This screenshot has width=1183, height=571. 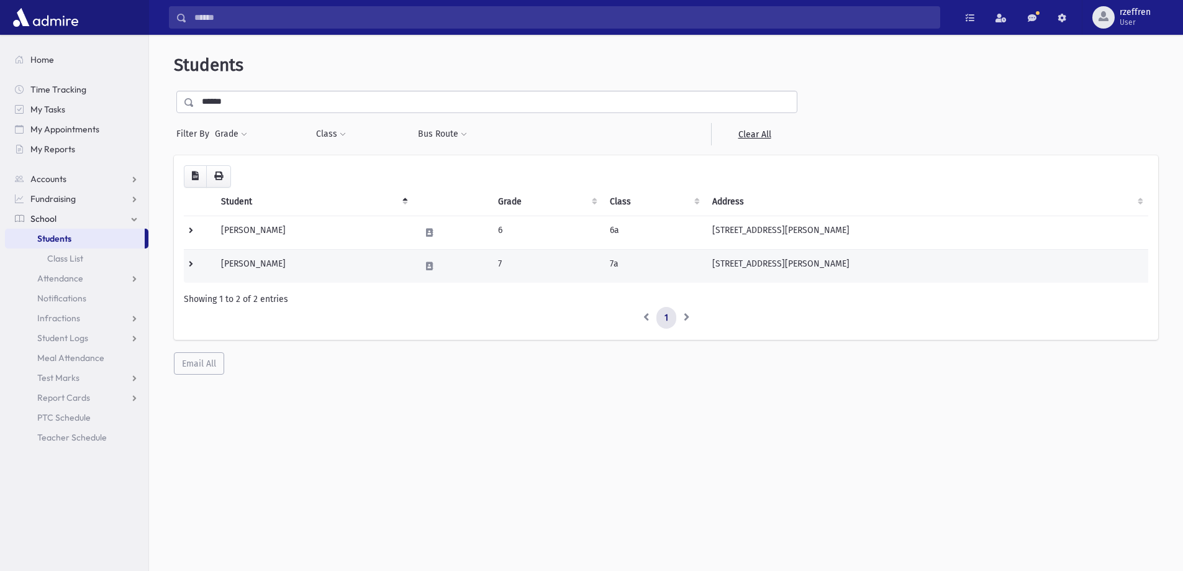 I want to click on a: Student Logs, so click(x=76, y=338).